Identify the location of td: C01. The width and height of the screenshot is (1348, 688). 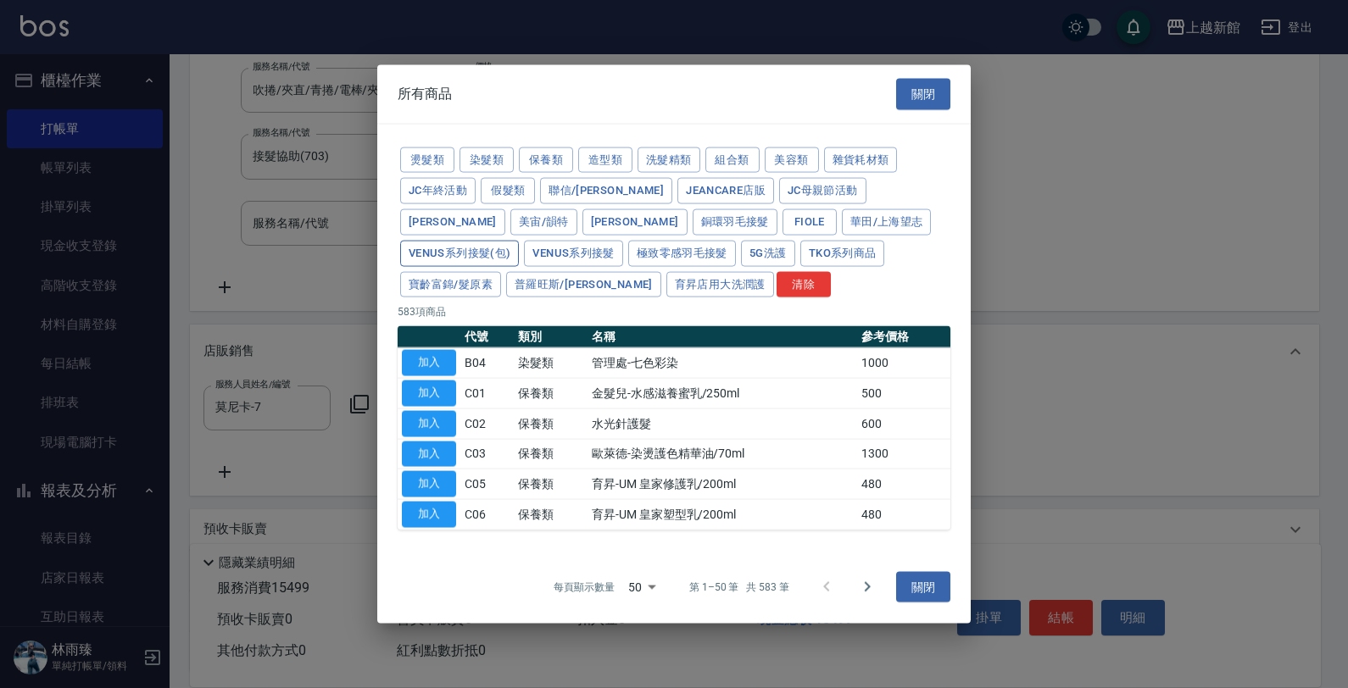
(487, 393).